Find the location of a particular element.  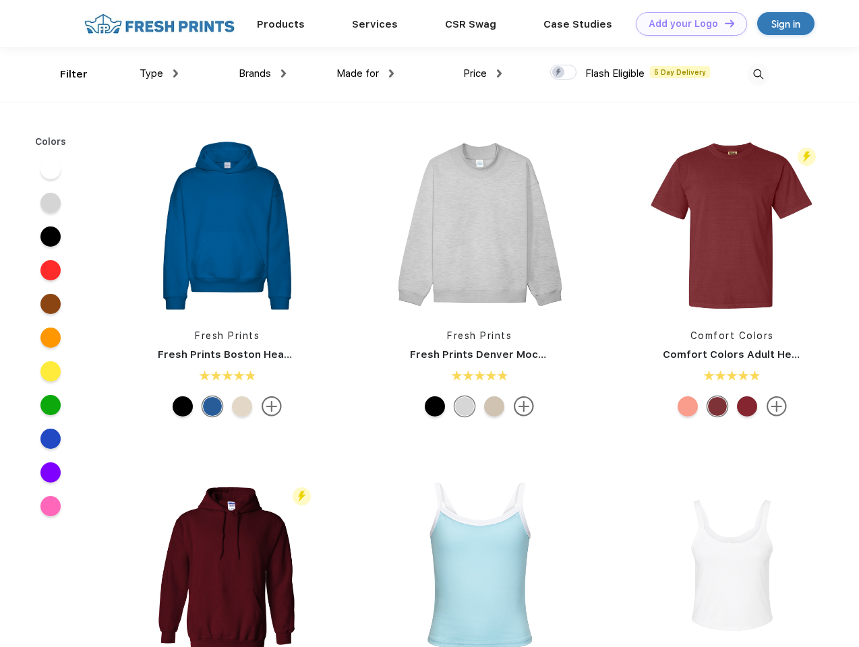

div: Colors is located at coordinates (51, 142).